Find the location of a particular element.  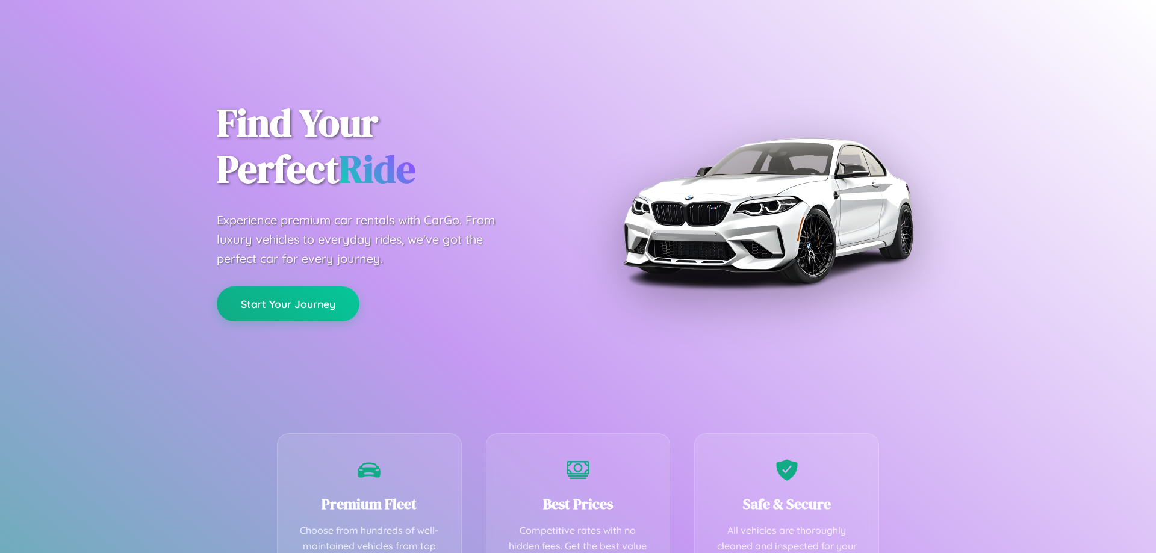

span: Ride is located at coordinates (377, 169).